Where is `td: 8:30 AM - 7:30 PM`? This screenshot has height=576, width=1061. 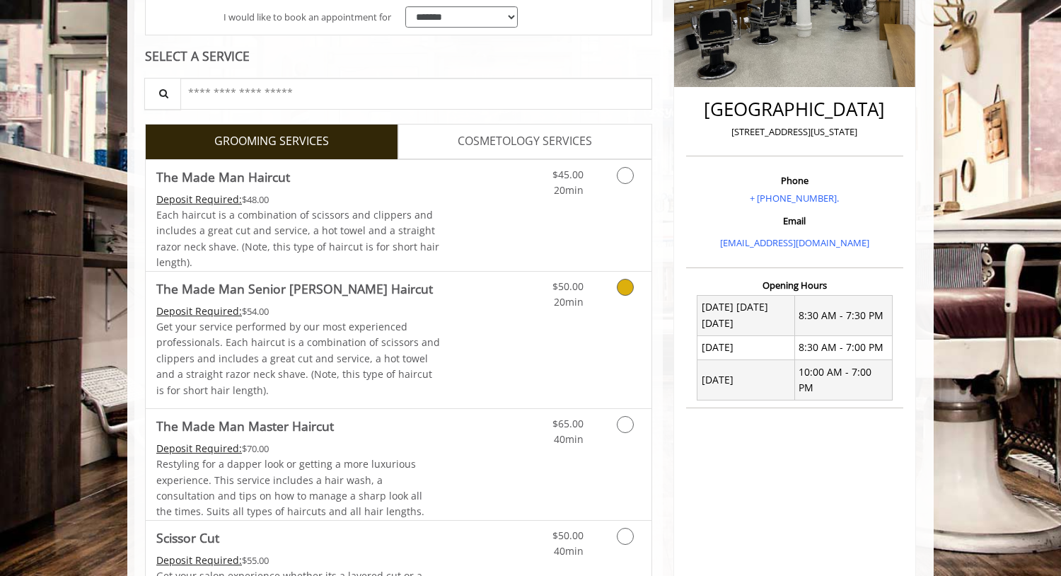
td: 8:30 AM - 7:30 PM is located at coordinates (843, 315).